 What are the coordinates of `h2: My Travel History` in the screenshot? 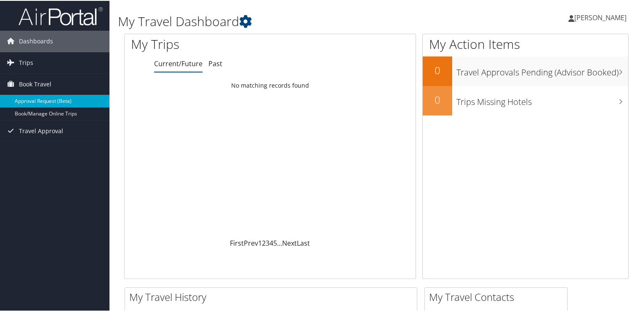 It's located at (273, 296).